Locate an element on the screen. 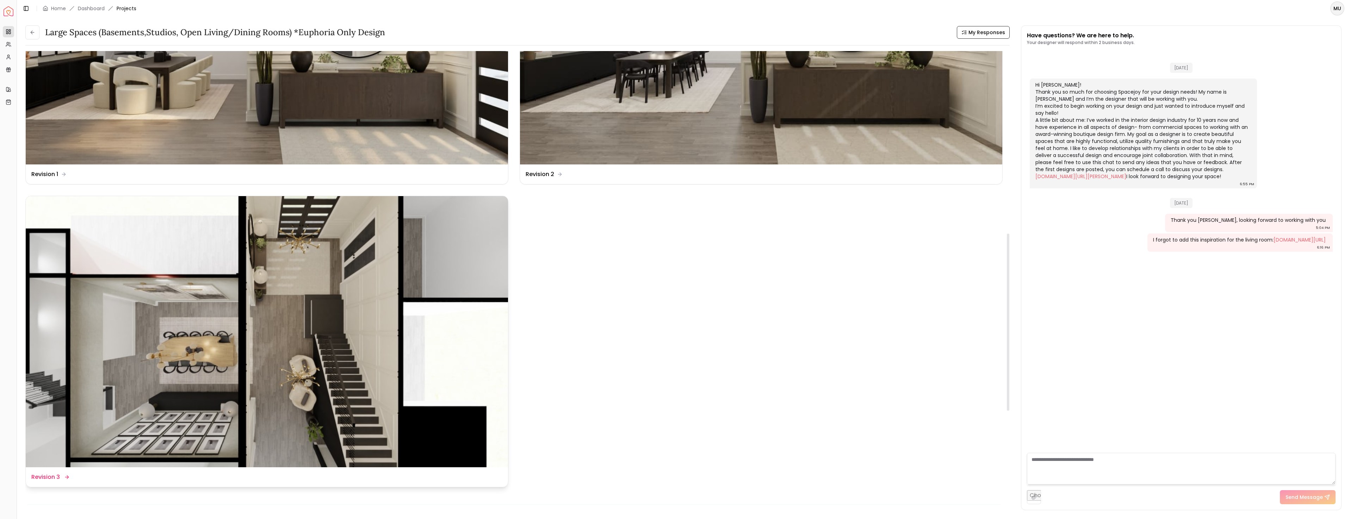 The height and width of the screenshot is (519, 1350). button: My Responses is located at coordinates (983, 32).